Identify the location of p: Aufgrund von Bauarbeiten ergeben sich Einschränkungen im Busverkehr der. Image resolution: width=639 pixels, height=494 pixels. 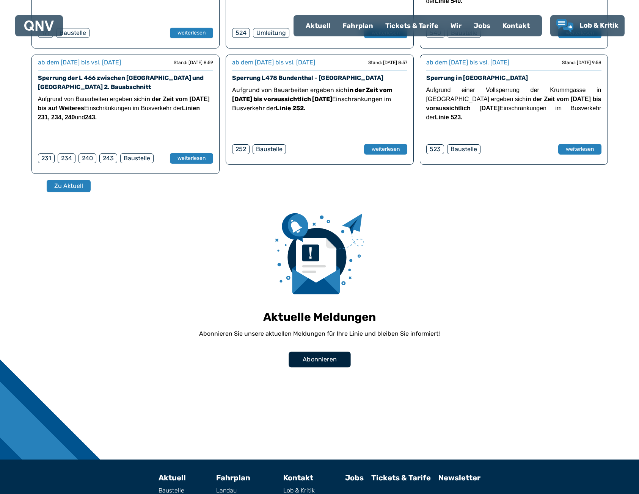
(320, 99).